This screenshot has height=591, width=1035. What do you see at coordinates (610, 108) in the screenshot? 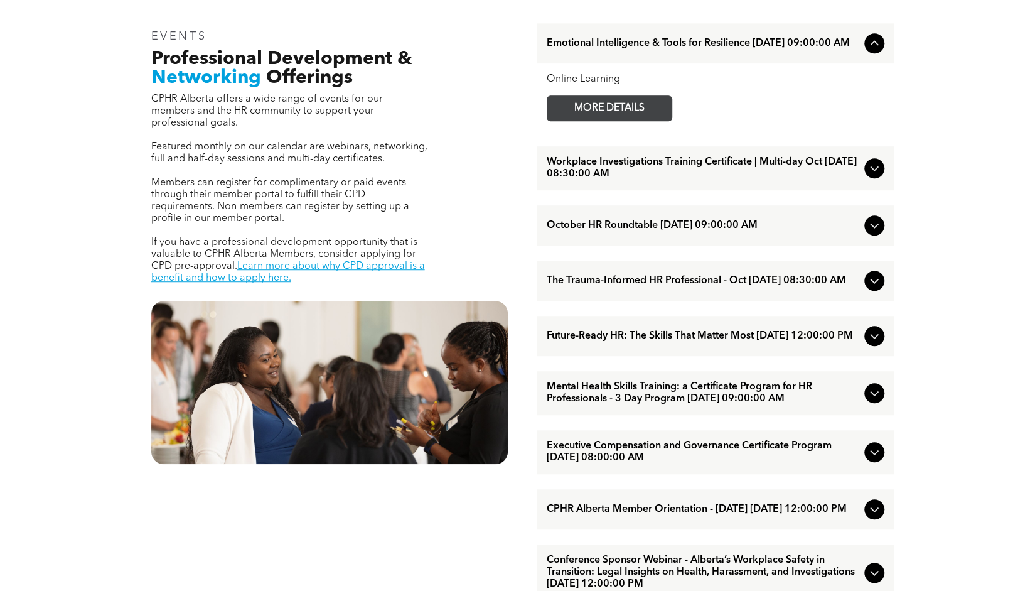
I see `a: MORE DETAILS` at bounding box center [610, 108].